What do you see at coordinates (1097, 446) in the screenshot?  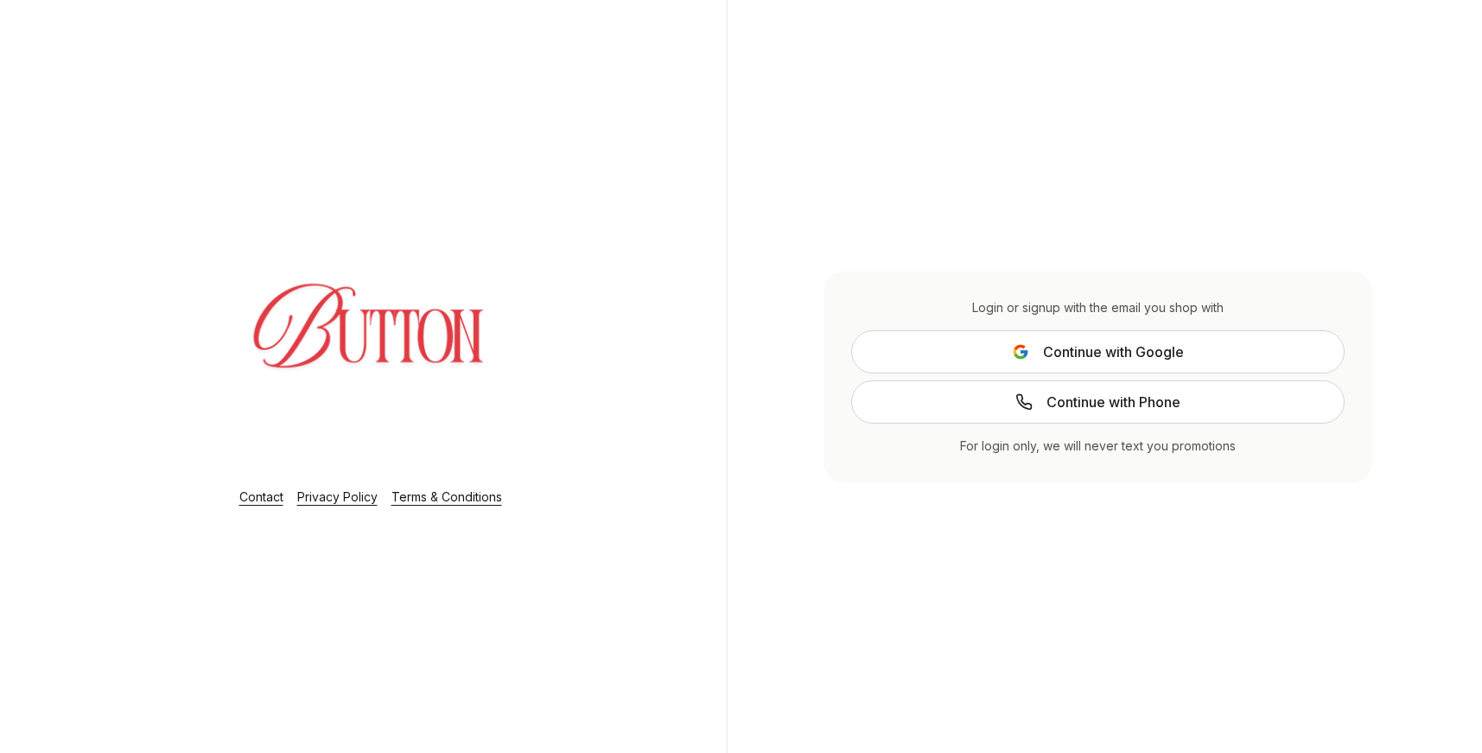 I see `div: For login only, we will never text you promotions` at bounding box center [1097, 446].